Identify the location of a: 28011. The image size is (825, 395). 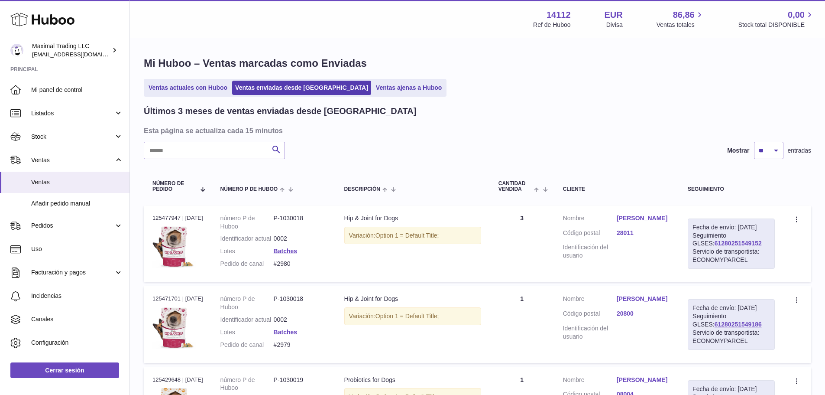
(644, 233).